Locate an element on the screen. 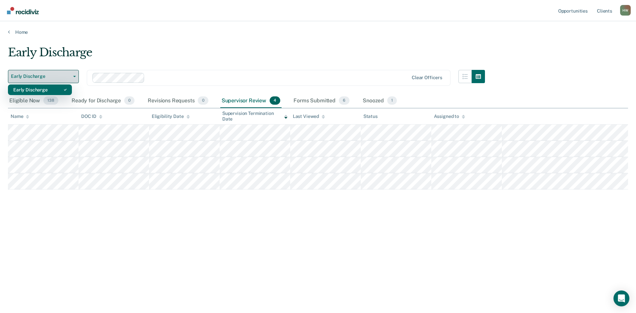 The width and height of the screenshot is (636, 313). span: 1 is located at coordinates (392, 101).